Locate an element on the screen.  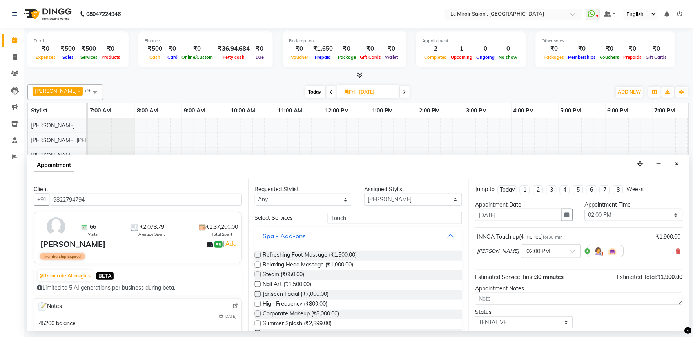
span: Services is located at coordinates (89, 57).